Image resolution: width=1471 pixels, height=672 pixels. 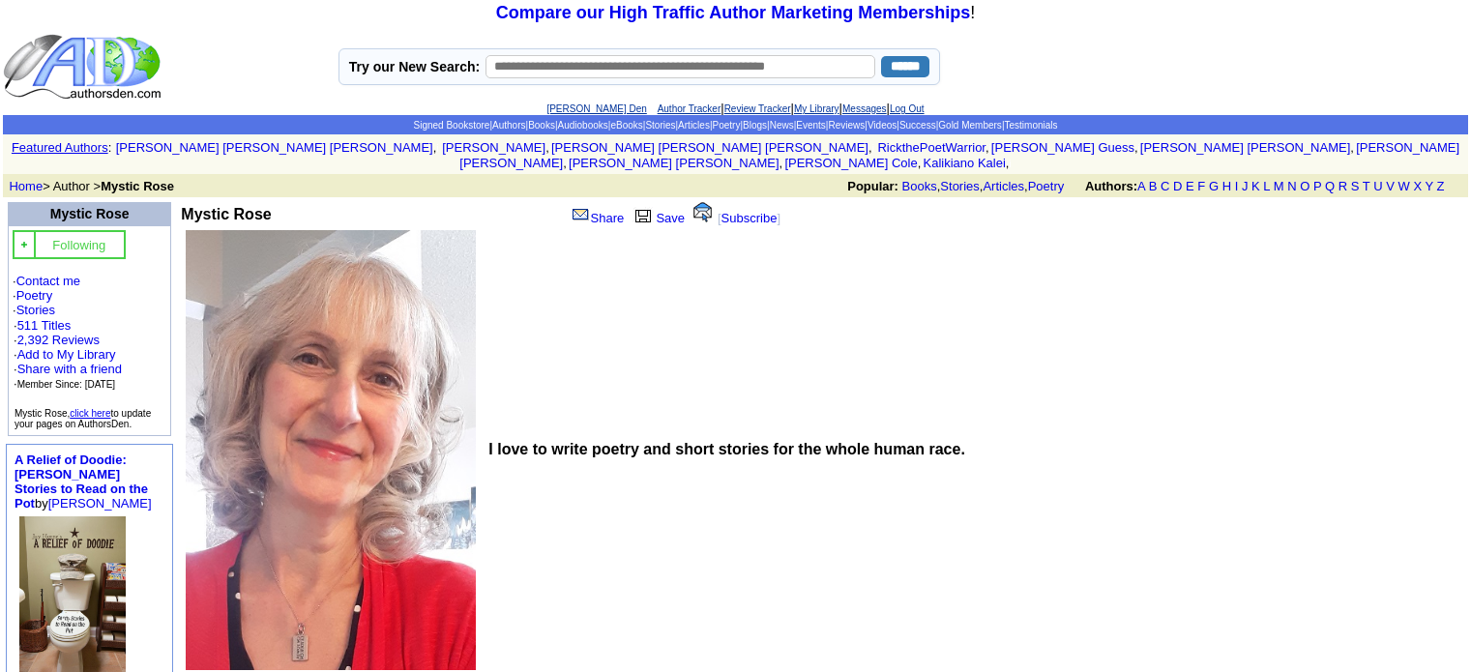 I want to click on a: Review Tracker, so click(x=757, y=108).